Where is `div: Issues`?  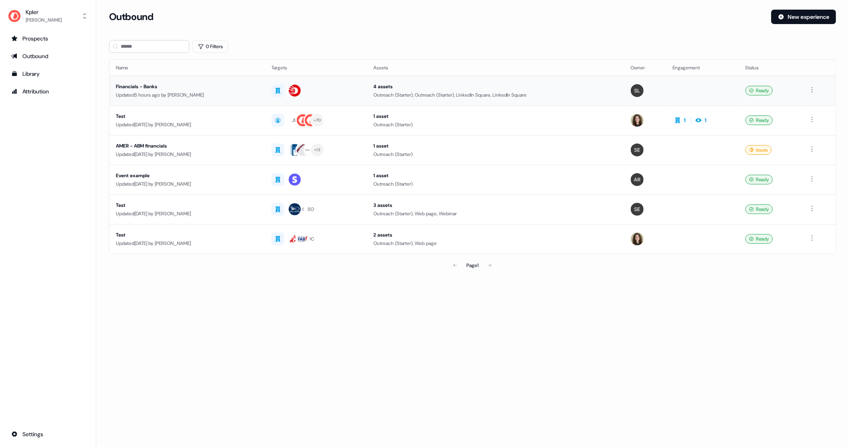
div: Issues is located at coordinates (758, 150).